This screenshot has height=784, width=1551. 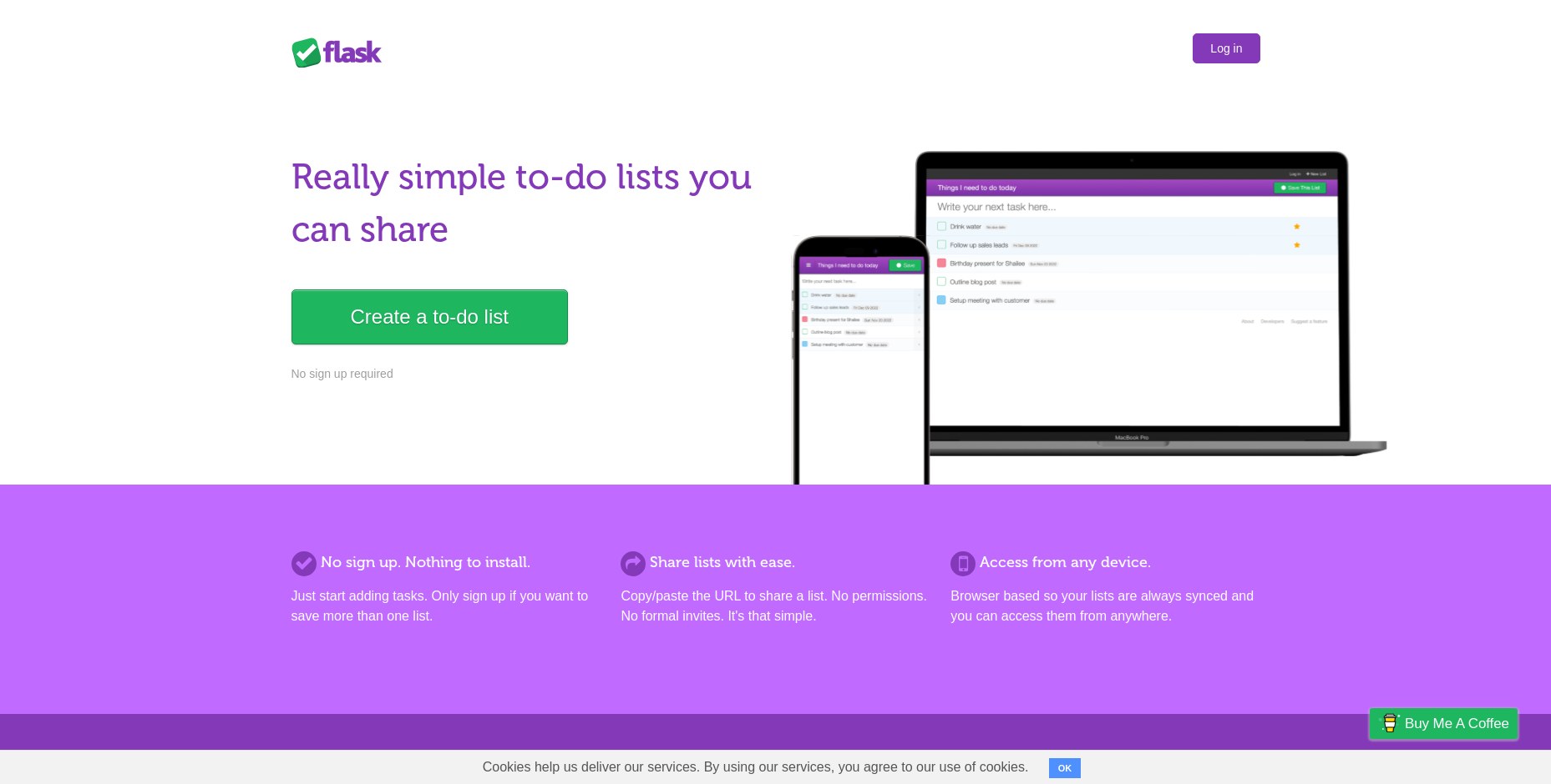 What do you see at coordinates (342, 53) in the screenshot?
I see `div: Flask Lists` at bounding box center [342, 53].